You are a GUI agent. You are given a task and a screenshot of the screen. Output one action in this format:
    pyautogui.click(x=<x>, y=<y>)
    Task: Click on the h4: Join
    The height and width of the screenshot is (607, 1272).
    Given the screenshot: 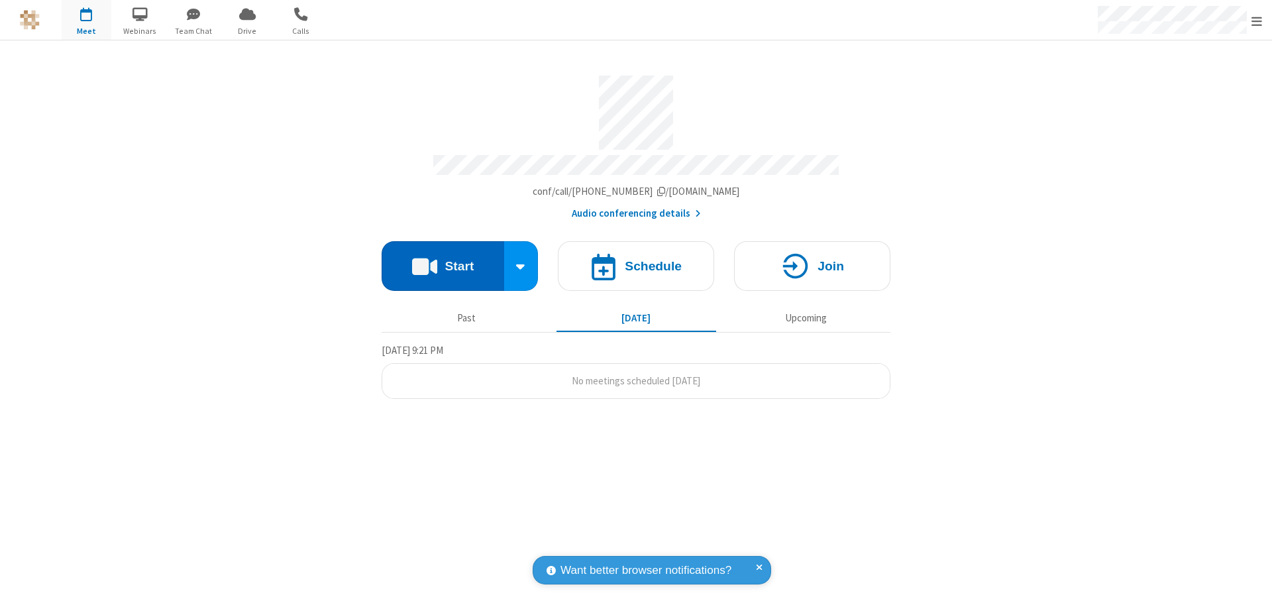 What is the action you would take?
    pyautogui.click(x=831, y=266)
    